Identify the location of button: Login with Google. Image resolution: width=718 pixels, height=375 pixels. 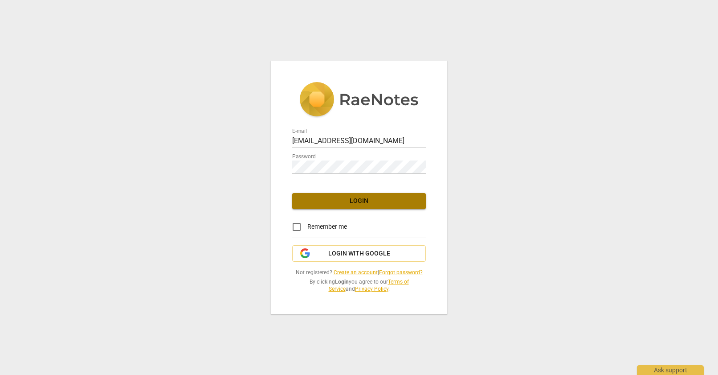
(359, 254).